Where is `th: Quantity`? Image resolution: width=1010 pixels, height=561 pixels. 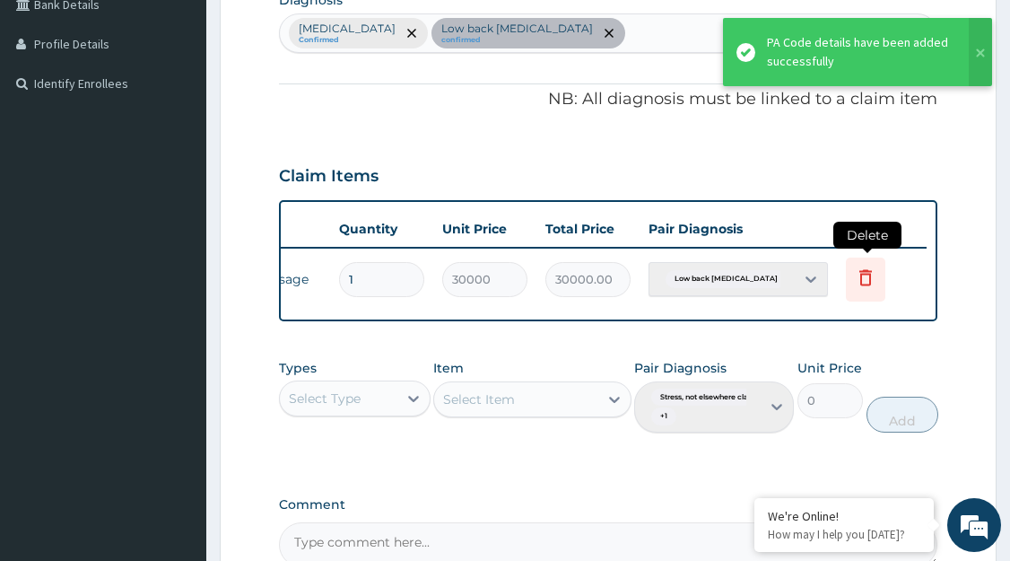 th: Quantity is located at coordinates (381, 229).